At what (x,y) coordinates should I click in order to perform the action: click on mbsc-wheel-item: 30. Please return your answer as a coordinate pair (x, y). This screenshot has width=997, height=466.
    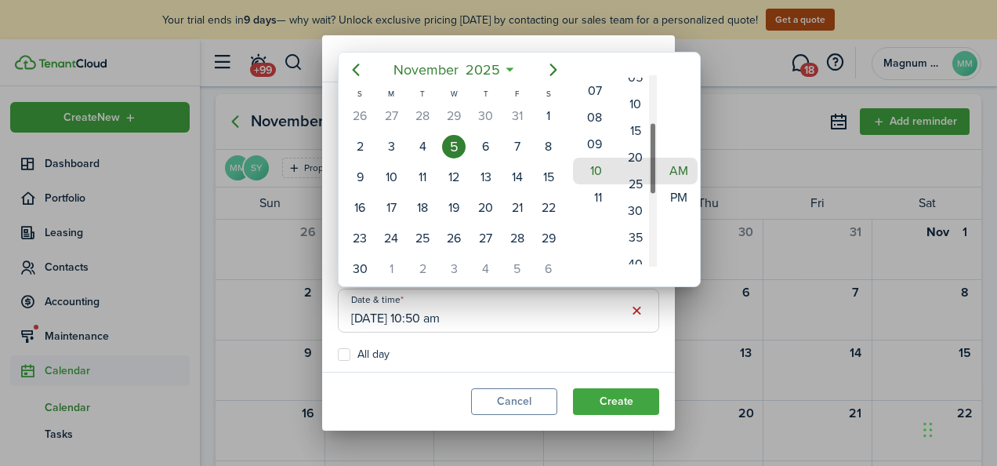
    Looking at the image, I should click on (635, 211).